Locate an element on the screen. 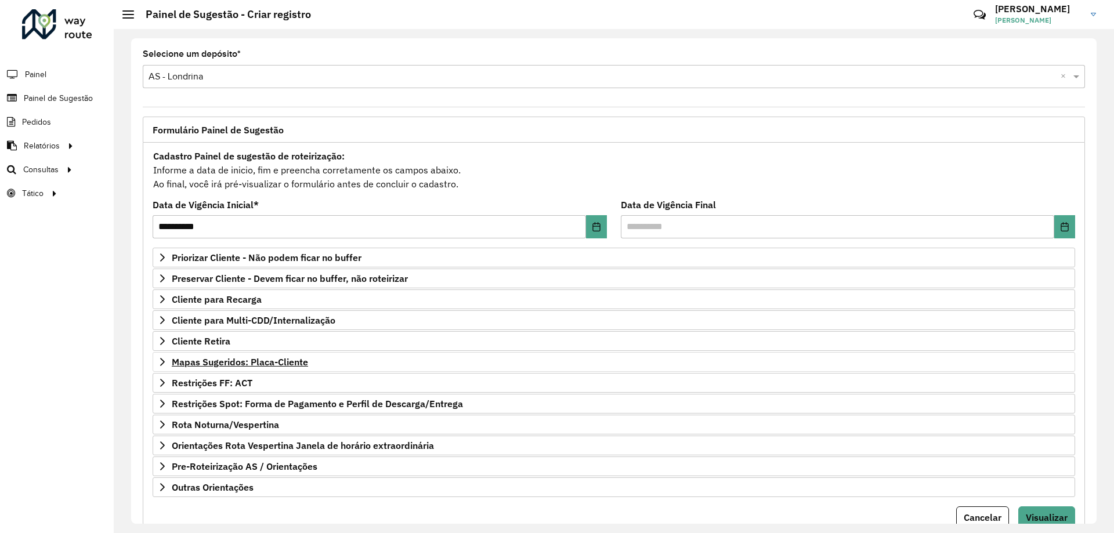  a: Pre-Roteirização AS / Orientações is located at coordinates (614, 466).